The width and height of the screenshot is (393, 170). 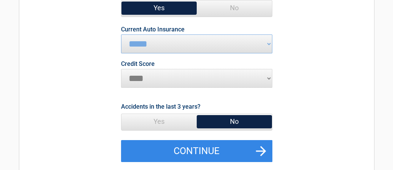 I want to click on label: Current Auto Insurance, so click(x=153, y=30).